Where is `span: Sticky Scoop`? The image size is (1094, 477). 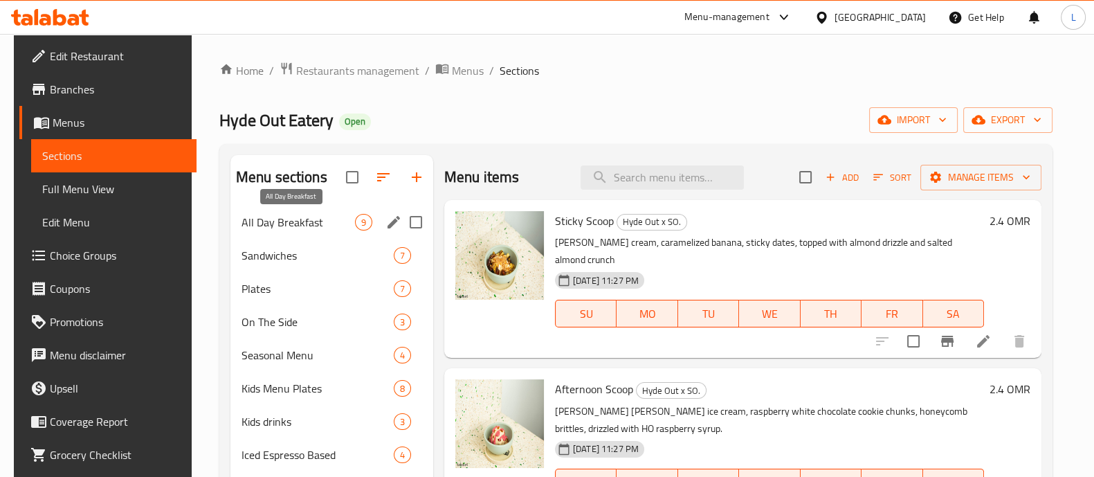
span: Sticky Scoop is located at coordinates (584, 221).